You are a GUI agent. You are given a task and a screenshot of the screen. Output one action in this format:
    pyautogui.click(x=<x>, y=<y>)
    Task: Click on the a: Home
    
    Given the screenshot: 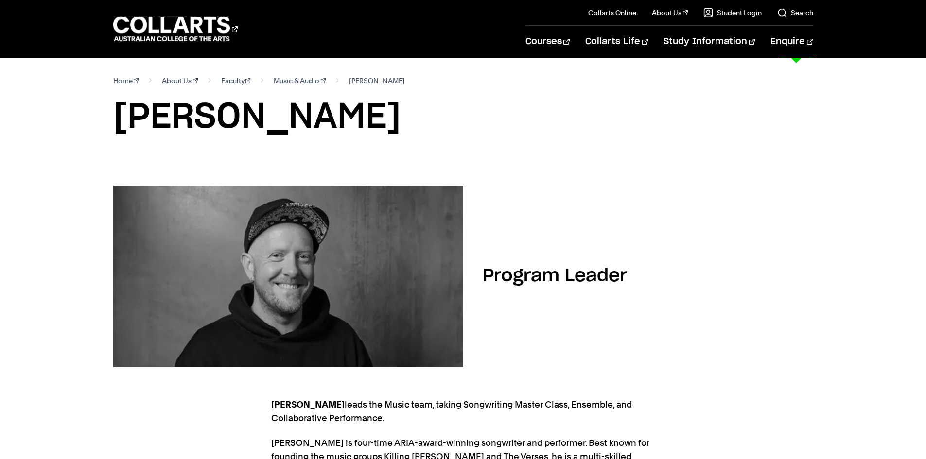 What is the action you would take?
    pyautogui.click(x=126, y=81)
    